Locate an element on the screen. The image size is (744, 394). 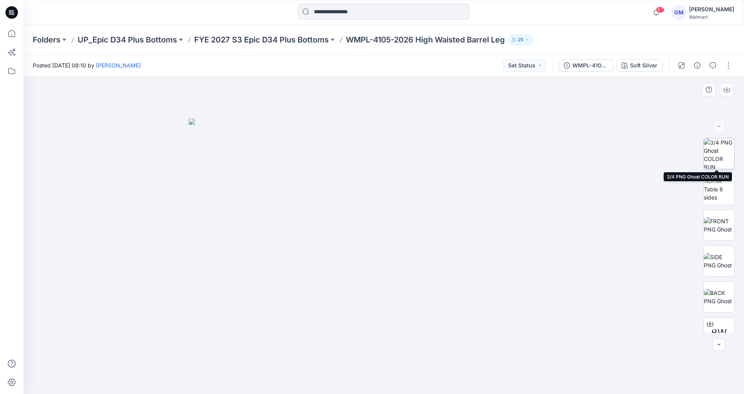
button: 25 is located at coordinates (520, 40).